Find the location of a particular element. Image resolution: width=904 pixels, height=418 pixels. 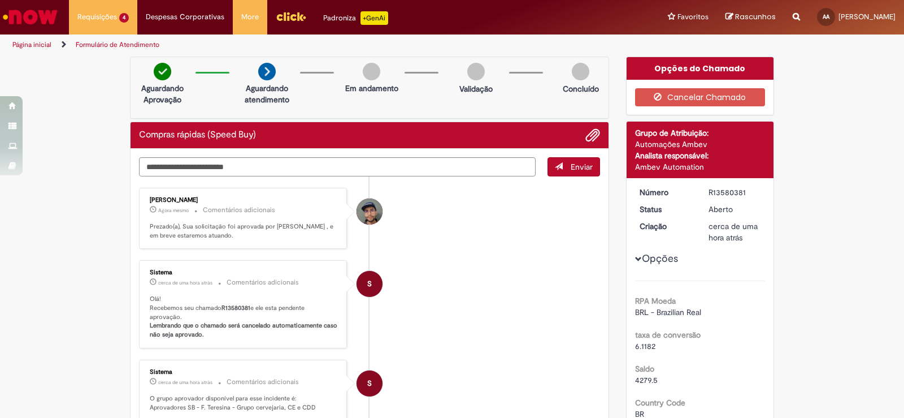

b: Saldo is located at coordinates (645, 369).